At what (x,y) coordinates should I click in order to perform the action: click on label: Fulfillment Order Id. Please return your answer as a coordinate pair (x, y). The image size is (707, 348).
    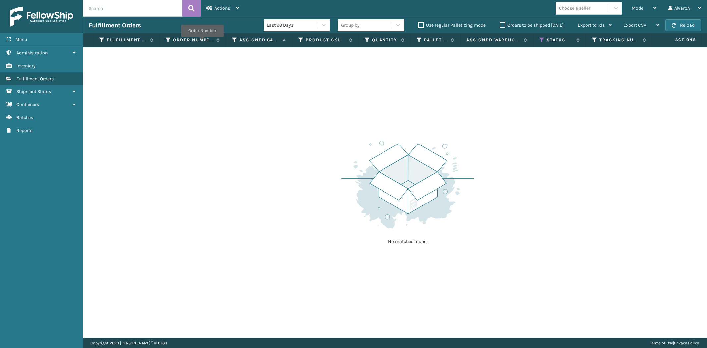
    Looking at the image, I should click on (127, 40).